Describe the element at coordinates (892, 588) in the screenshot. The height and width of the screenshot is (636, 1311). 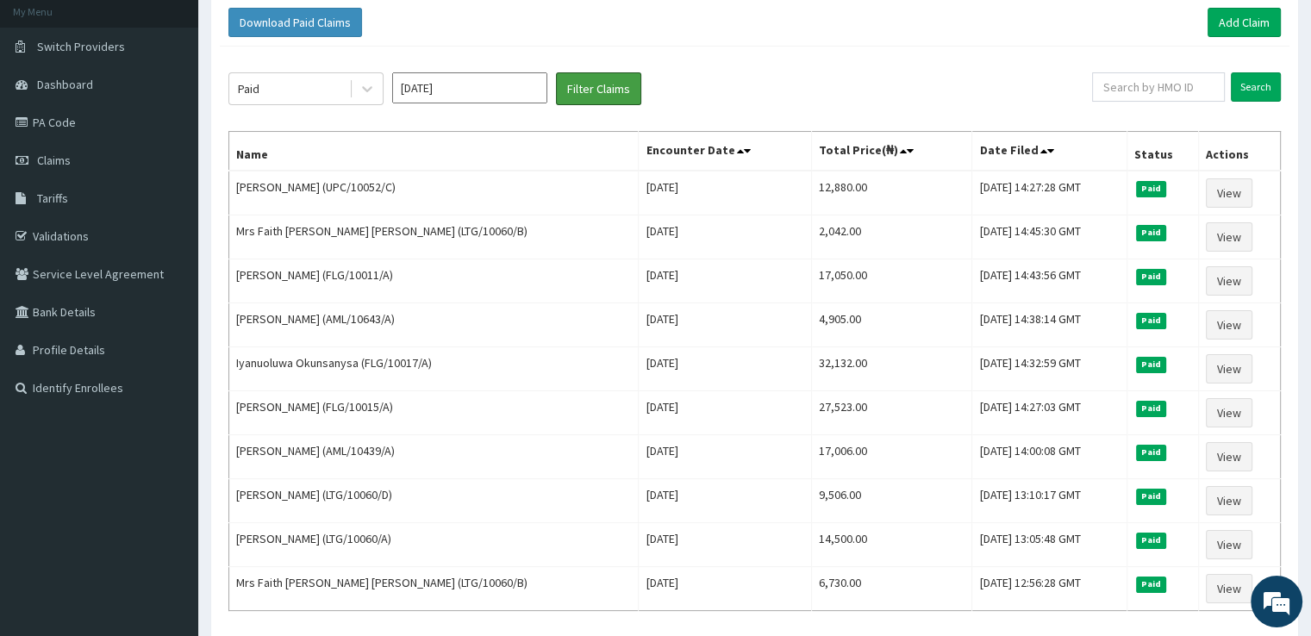
I see `td: 6,730.00` at that location.